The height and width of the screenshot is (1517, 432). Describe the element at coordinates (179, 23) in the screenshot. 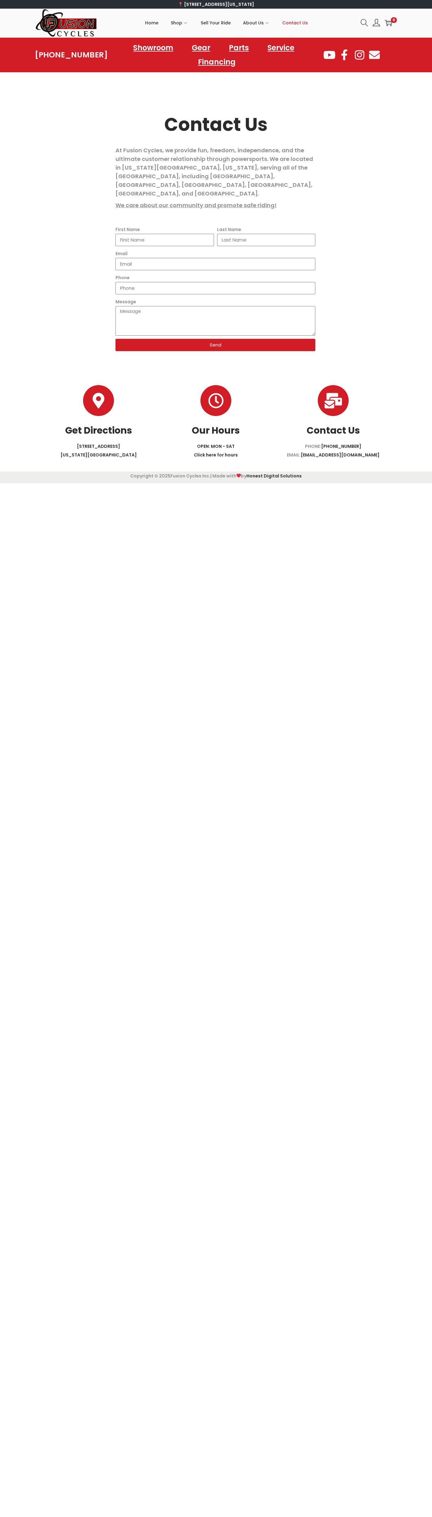

I see `a: Shop` at that location.